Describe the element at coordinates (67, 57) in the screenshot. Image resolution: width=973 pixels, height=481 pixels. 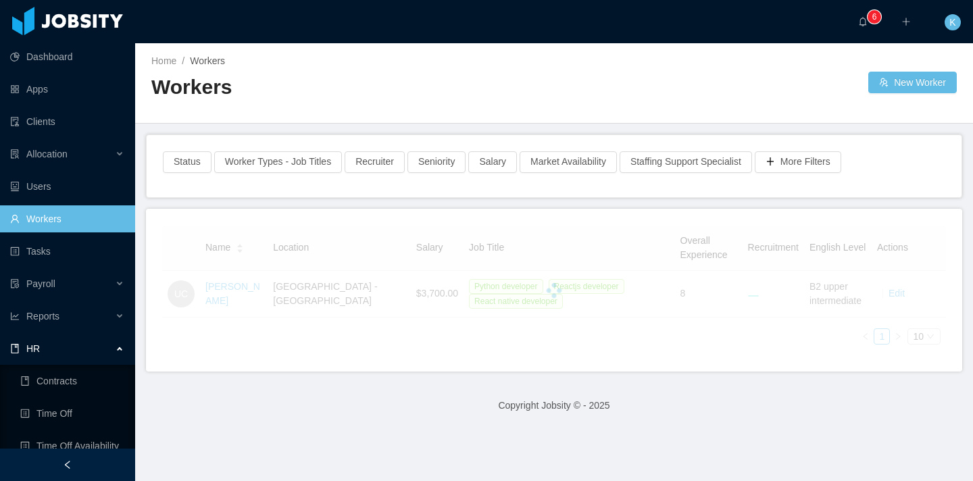
I see `a: icon: pie-chartDashboard` at that location.